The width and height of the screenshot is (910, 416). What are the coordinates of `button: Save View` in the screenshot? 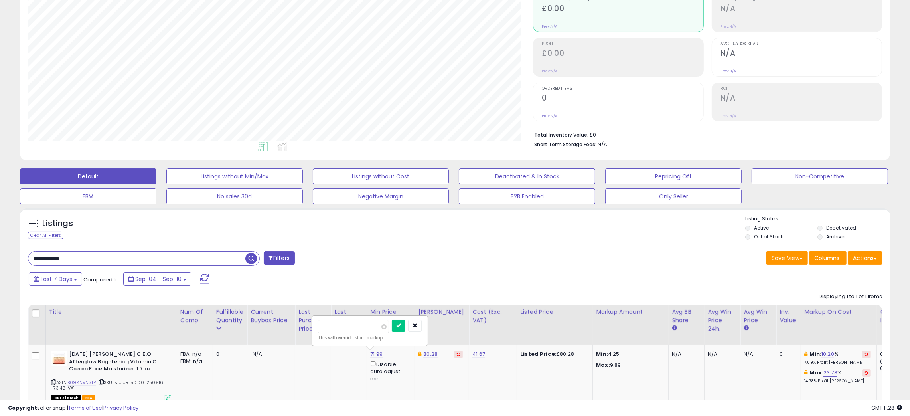 It's located at (787, 258).